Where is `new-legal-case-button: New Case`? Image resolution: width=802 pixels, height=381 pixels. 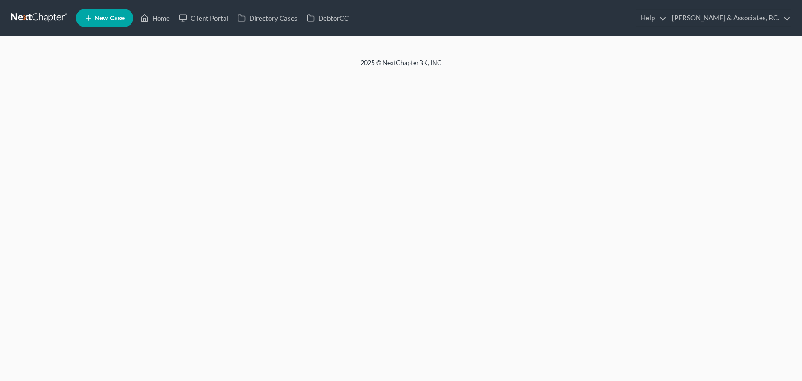
new-legal-case-button: New Case is located at coordinates (104, 18).